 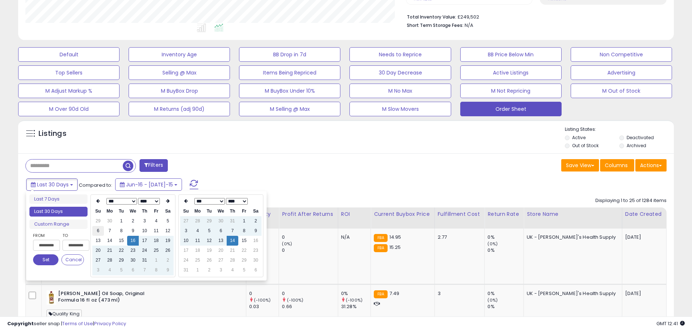 What do you see at coordinates (186, 240) in the screenshot?
I see `td: 10` at bounding box center [186, 240].